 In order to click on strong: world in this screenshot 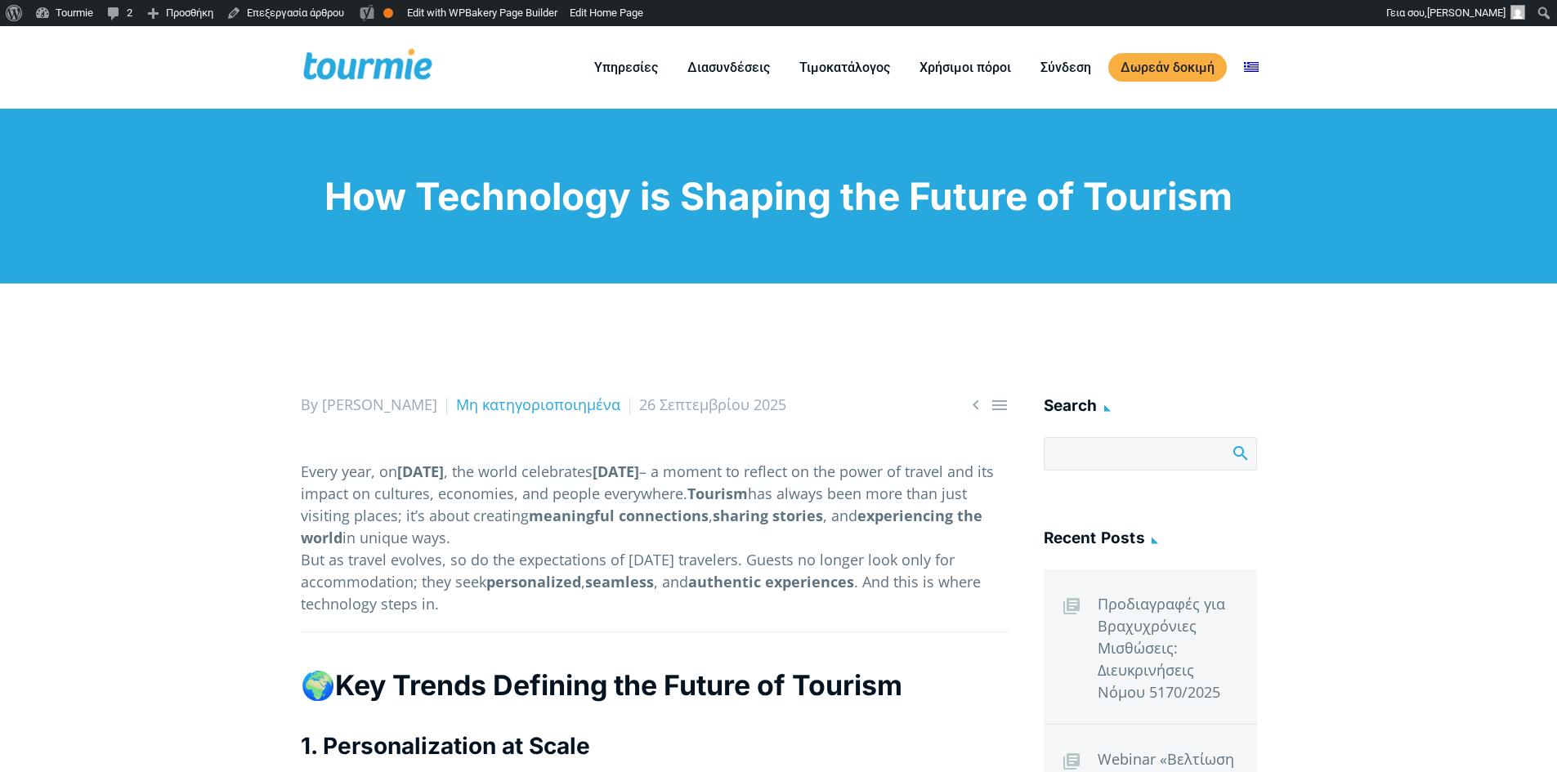, I will do `click(321, 538)`.